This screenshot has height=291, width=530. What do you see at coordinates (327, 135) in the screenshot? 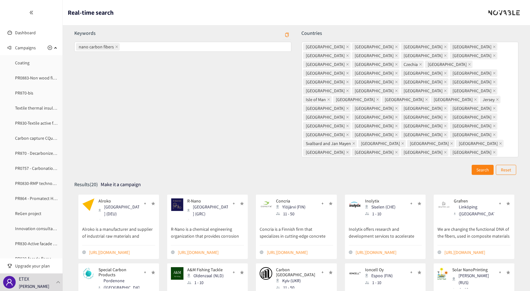
I see `span: Poland` at bounding box center [327, 135].